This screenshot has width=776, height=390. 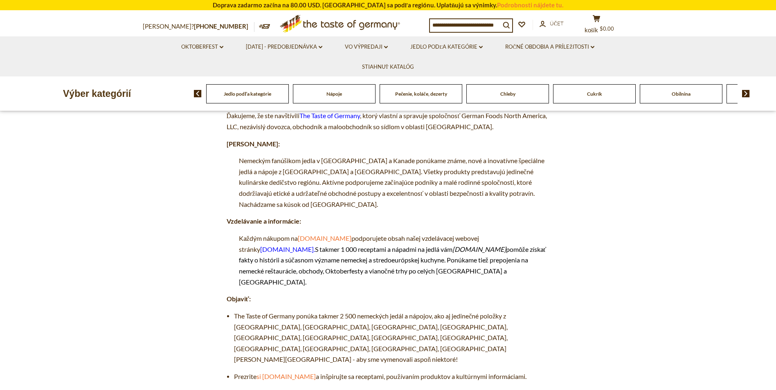 What do you see at coordinates (393, 260) in the screenshot?
I see `span: Každým nákupom na podporujete obsah našej vzdelávacej webovej stránky` at bounding box center [393, 260].